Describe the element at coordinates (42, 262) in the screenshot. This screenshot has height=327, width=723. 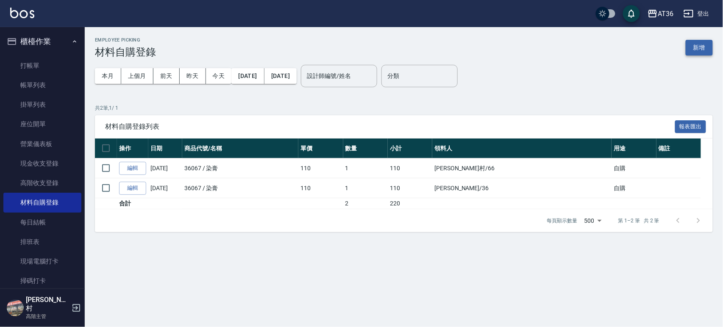
I see `a: 現場電腦打卡` at that location.